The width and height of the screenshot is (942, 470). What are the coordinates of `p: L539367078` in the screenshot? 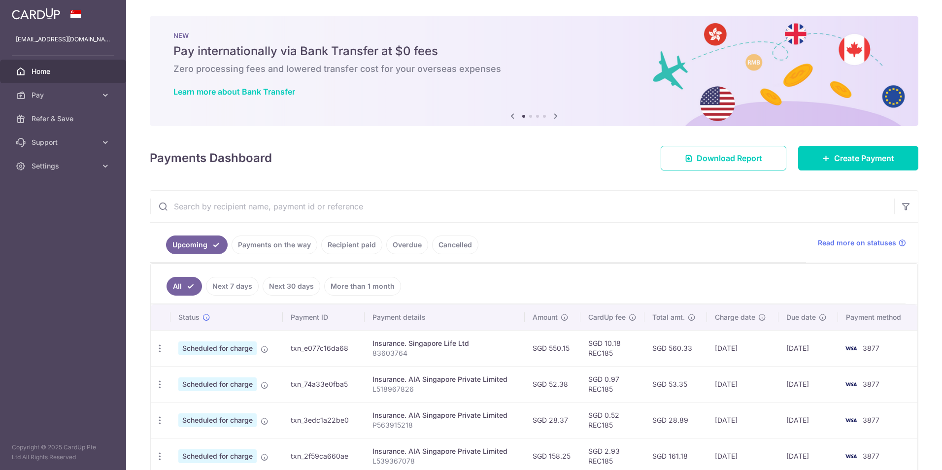 It's located at (444, 461).